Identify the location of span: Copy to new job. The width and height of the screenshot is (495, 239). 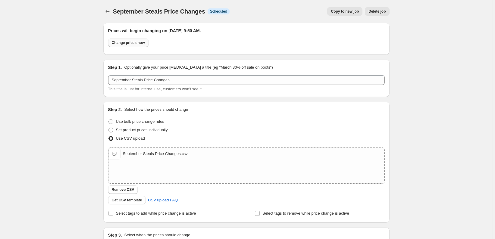
(345, 11).